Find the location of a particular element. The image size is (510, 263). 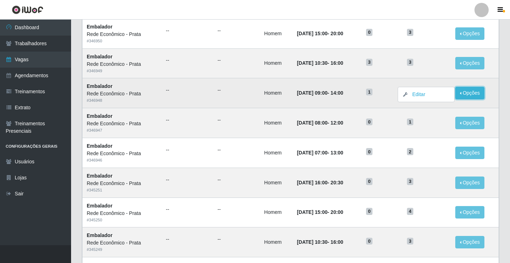

div: # 345250 is located at coordinates (122, 220).